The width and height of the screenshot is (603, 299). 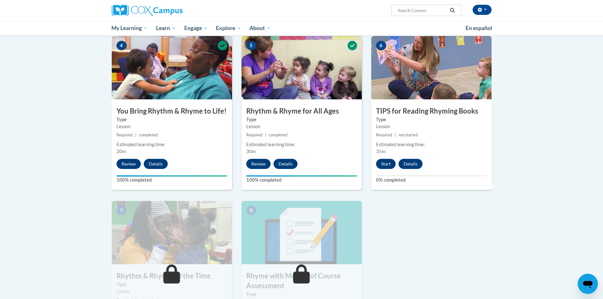 I want to click on h3: You Bring Rhythm & Rhyme to Life!, so click(x=172, y=111).